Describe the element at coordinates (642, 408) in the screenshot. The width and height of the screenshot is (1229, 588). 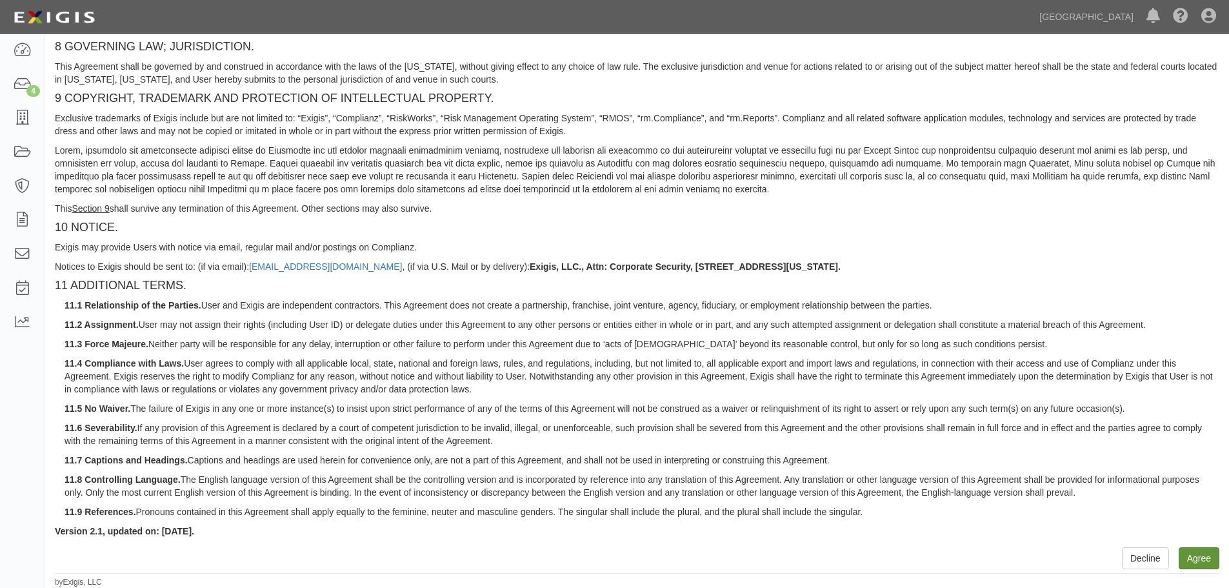
I see `p: The failure of Exigis in any one or more instance(s) to insist upon strict performance of any of ...` at that location.